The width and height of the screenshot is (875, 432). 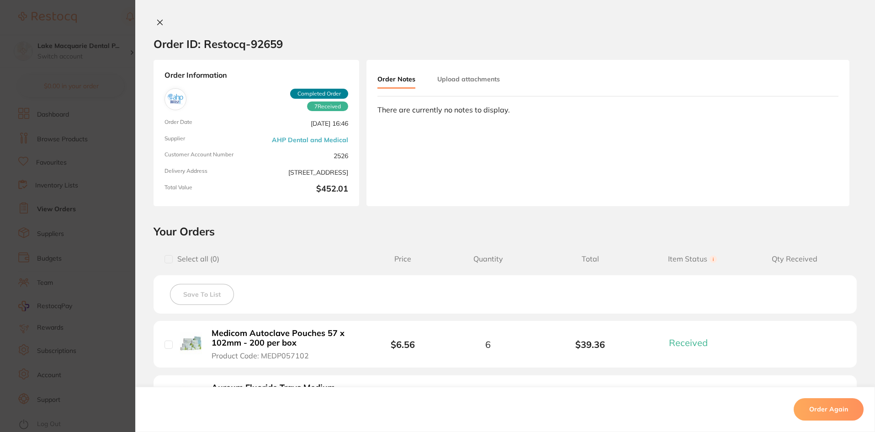 What do you see at coordinates (505, 231) in the screenshot?
I see `h2: Your Orders` at bounding box center [505, 231].